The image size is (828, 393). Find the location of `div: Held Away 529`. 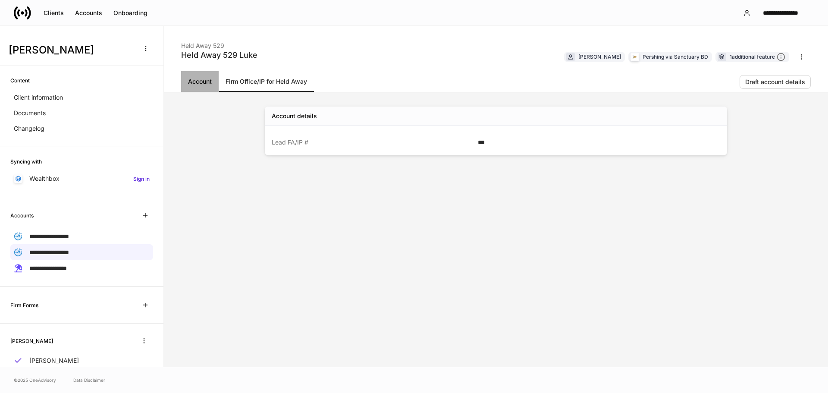

div: Held Away 529 is located at coordinates (219, 43).